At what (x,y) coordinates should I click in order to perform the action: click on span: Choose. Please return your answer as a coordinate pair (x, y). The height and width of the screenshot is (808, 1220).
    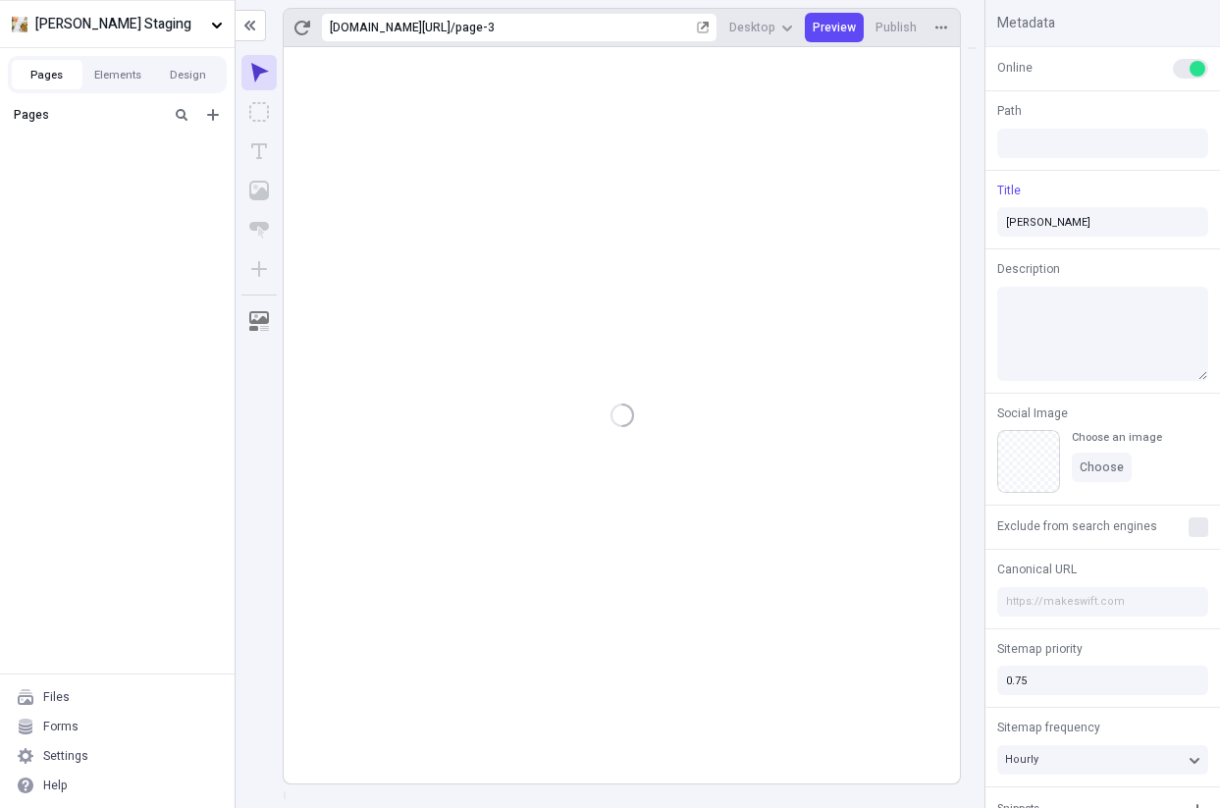
    Looking at the image, I should click on (1101, 467).